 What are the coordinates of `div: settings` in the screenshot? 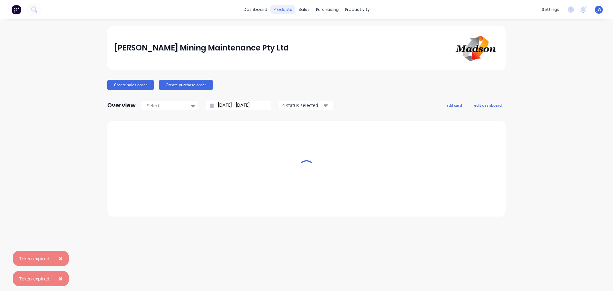 It's located at (550, 10).